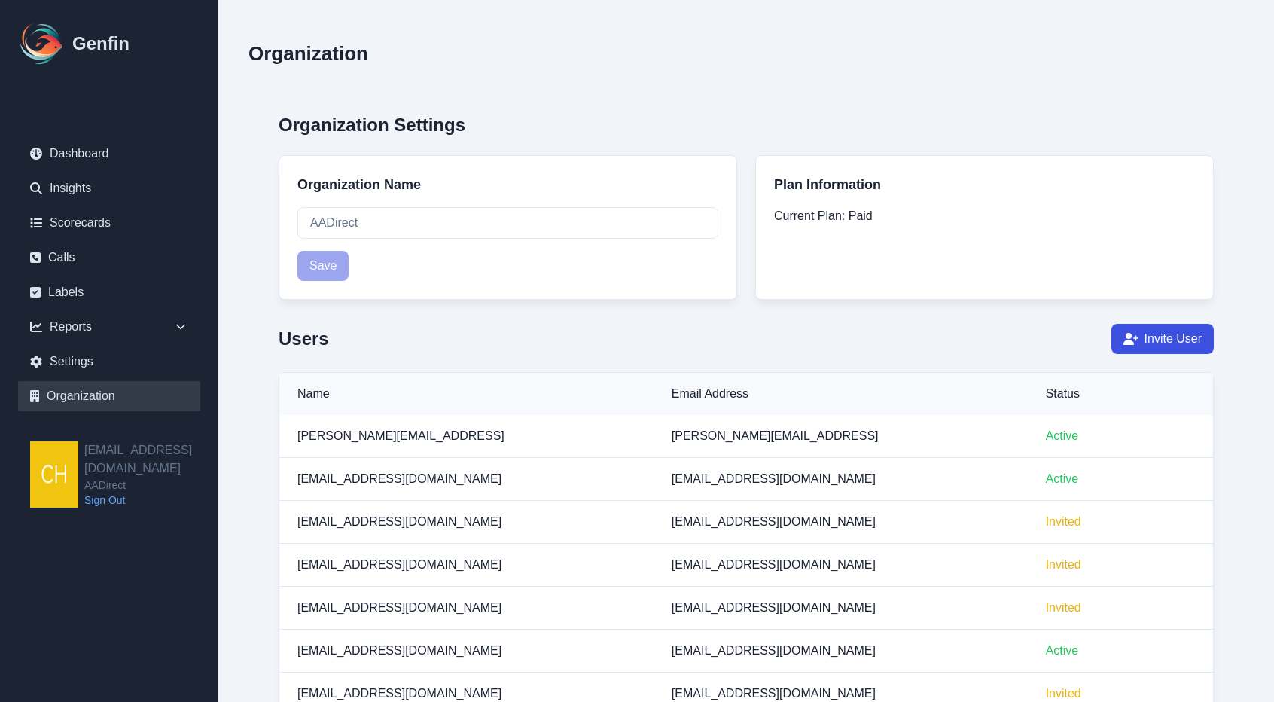 This screenshot has width=1274, height=702. What do you see at coordinates (109, 188) in the screenshot?
I see `a: Insights` at bounding box center [109, 188].